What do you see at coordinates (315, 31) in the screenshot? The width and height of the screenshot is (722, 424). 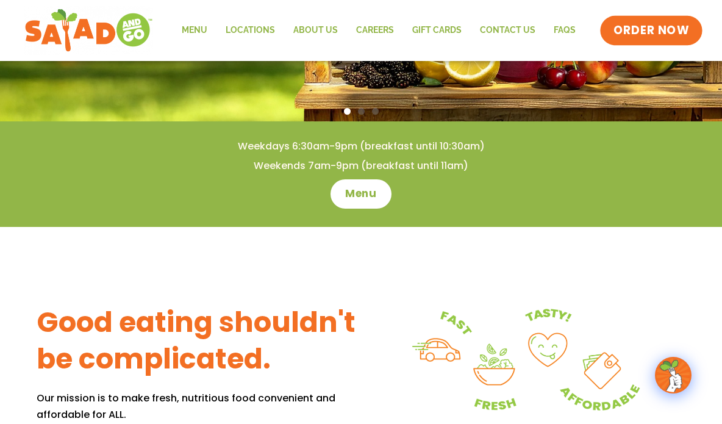 I see `a: About Us` at bounding box center [315, 31].